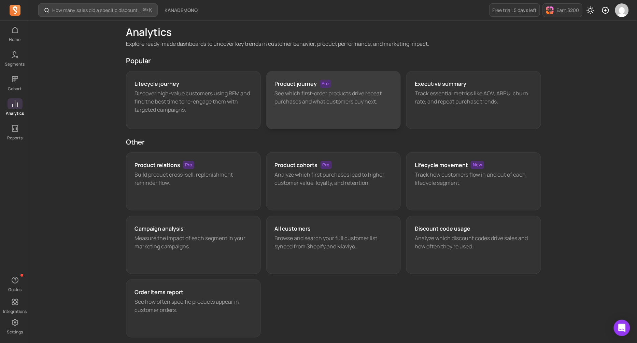 The height and width of the screenshot is (343, 637). What do you see at coordinates (334, 61) in the screenshot?
I see `h2: Popular` at bounding box center [334, 61].